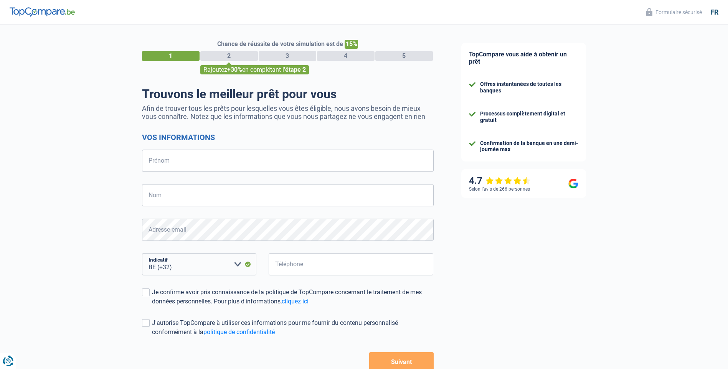  I want to click on div: Offres instantanées de toutes les banques, so click(529, 88).